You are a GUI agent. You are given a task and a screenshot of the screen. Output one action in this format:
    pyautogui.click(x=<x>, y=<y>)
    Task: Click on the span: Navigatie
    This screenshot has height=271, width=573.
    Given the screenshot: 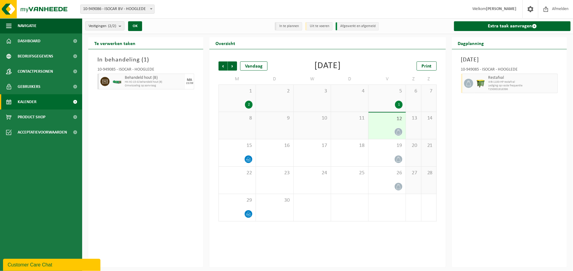 What is the action you would take?
    pyautogui.click(x=27, y=26)
    